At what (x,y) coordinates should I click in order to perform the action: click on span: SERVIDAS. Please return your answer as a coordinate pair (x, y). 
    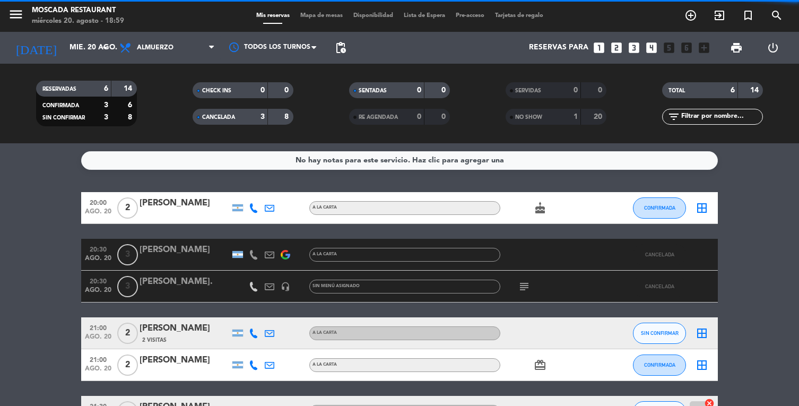
    Looking at the image, I should click on (528, 91).